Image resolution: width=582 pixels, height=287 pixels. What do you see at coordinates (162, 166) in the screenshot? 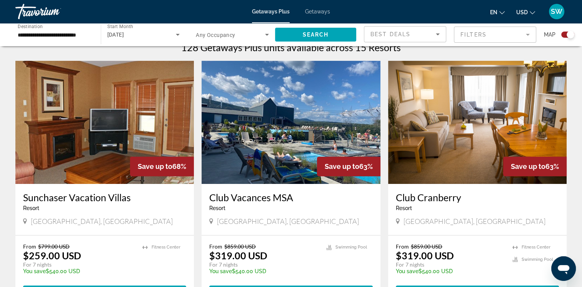
I see `div: 68%` at bounding box center [162, 166].